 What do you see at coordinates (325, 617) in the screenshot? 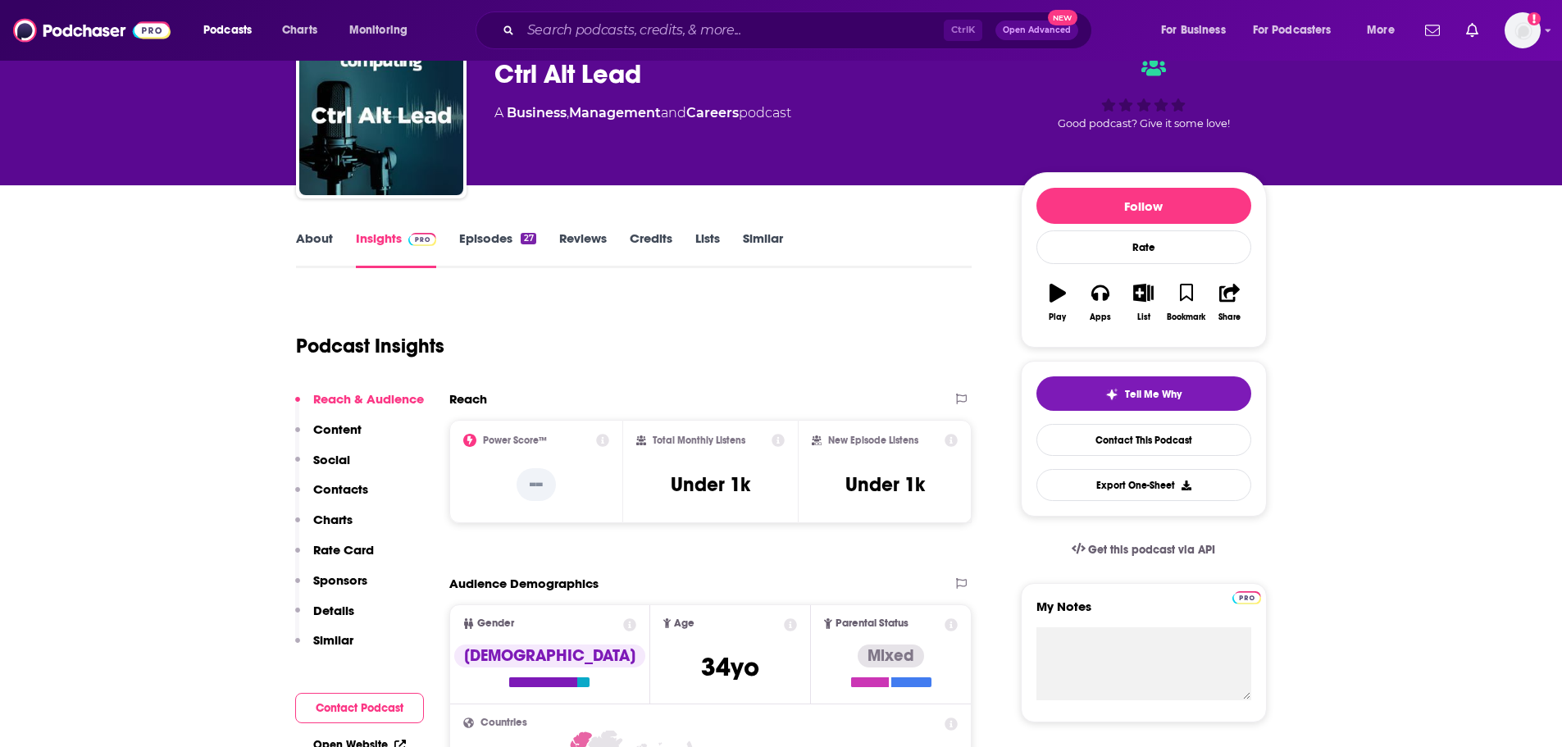
I see `button: Details` at bounding box center [325, 617].